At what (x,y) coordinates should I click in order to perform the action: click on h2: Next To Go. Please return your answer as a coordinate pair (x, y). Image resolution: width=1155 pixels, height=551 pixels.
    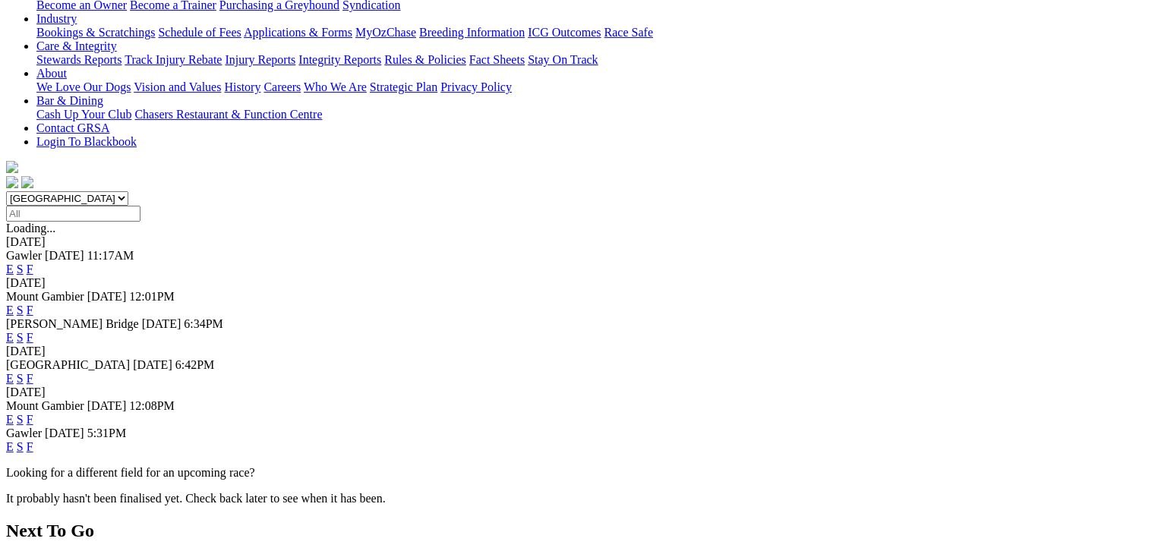
    Looking at the image, I should click on (577, 531).